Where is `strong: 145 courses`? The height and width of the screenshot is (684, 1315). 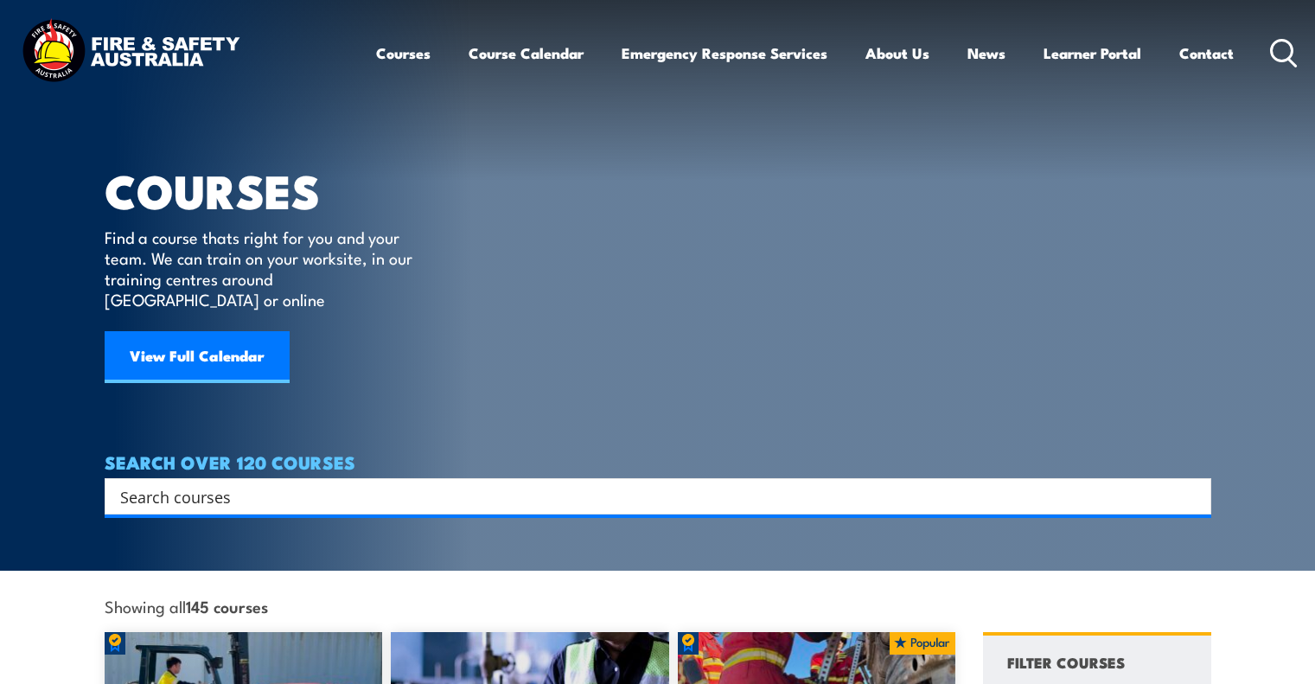 strong: 145 courses is located at coordinates (226, 605).